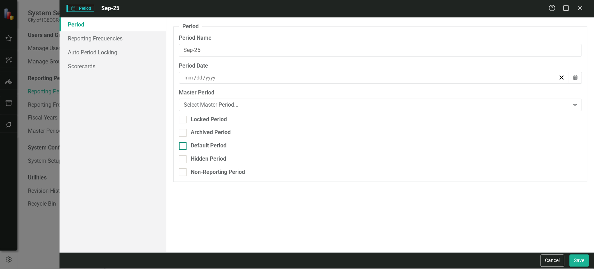  What do you see at coordinates (200, 78) in the screenshot?
I see `input: dd` at bounding box center [200, 78].